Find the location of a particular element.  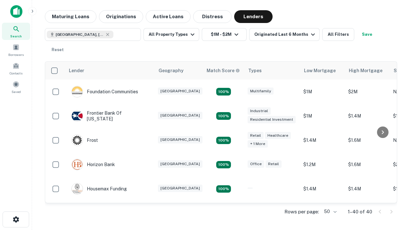

div: Healthcare is located at coordinates (277, 136).